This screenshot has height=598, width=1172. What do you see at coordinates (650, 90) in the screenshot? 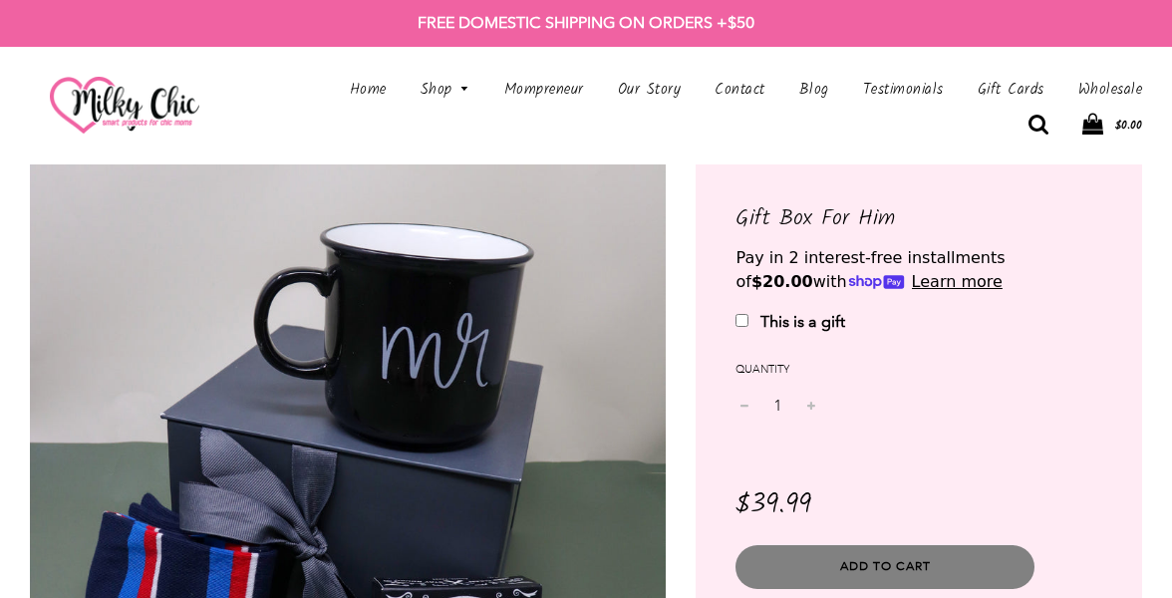
I see `a: Our Story` at bounding box center [650, 90].